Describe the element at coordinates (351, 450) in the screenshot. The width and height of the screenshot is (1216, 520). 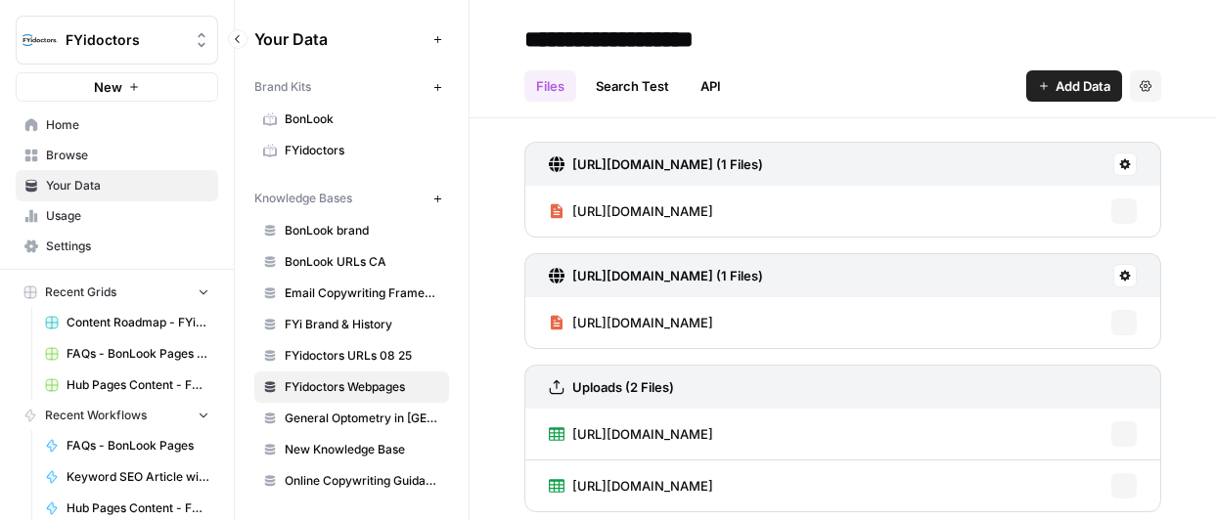
I see `a: New Knowledge Base` at that location.